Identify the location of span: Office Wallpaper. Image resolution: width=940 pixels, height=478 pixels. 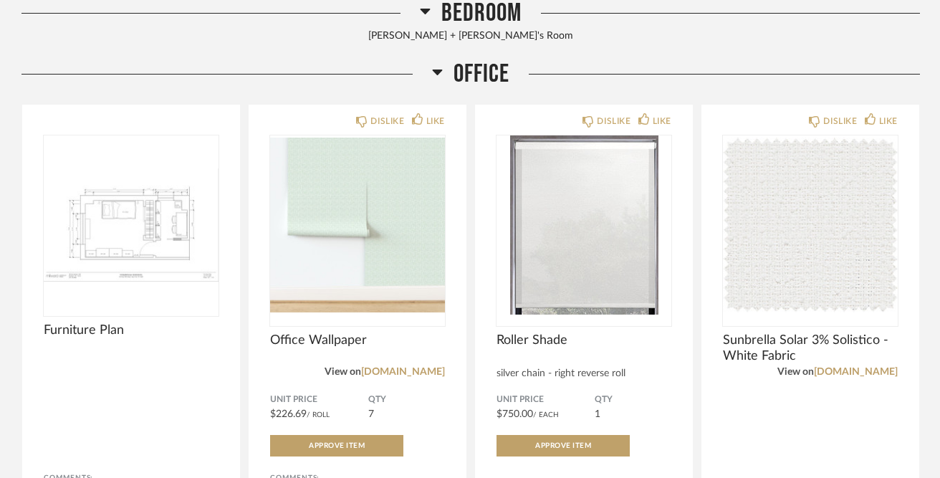
(357, 340).